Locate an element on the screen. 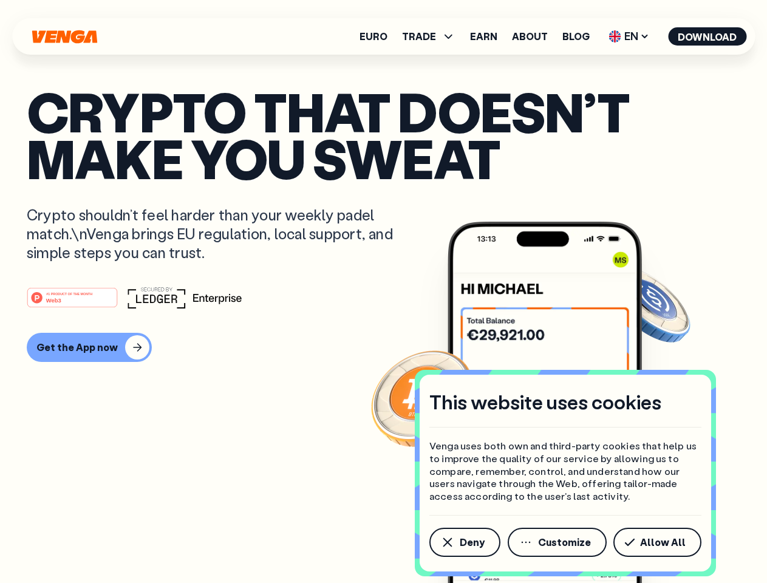  span: Deny is located at coordinates (472, 542).